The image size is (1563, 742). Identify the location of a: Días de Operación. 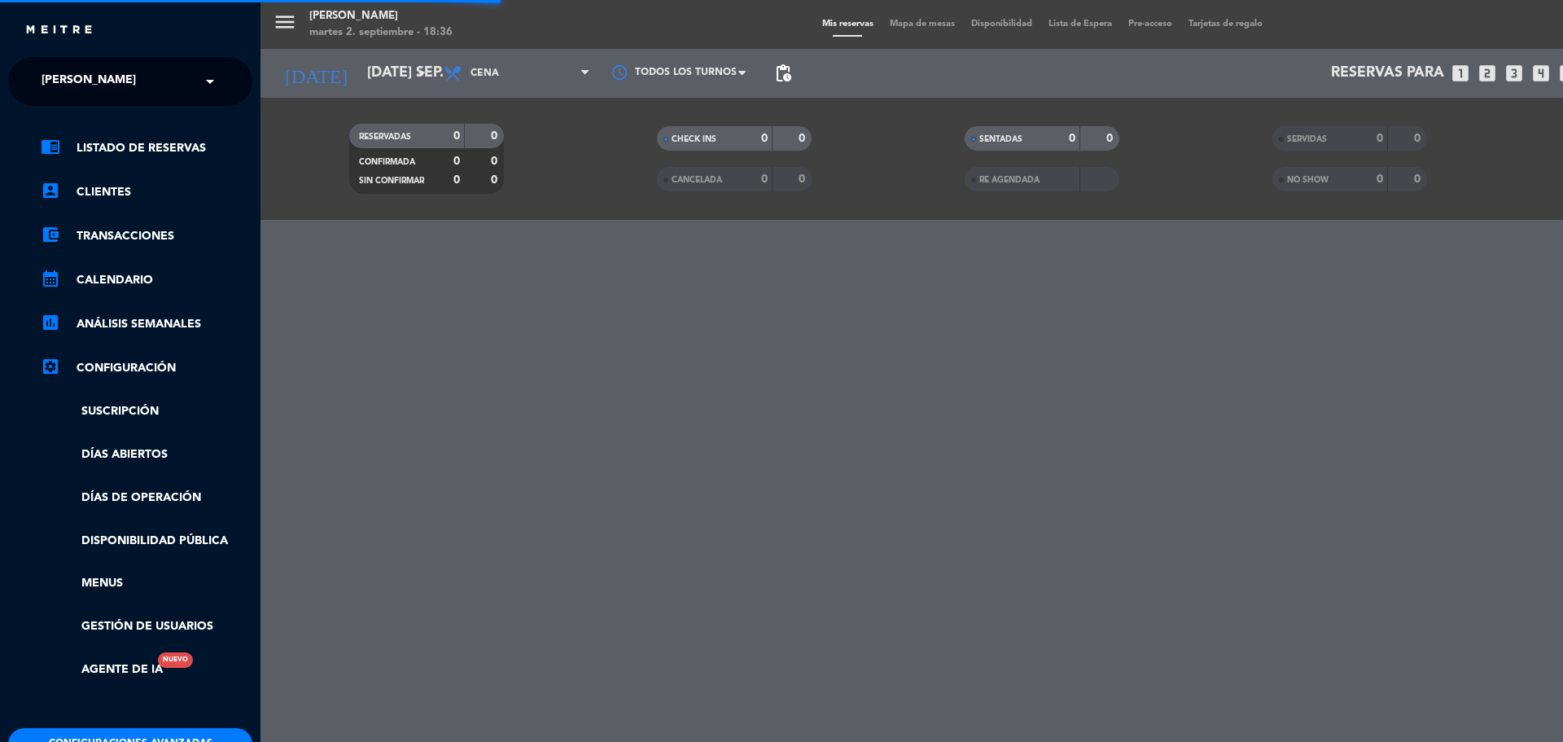
(147, 497).